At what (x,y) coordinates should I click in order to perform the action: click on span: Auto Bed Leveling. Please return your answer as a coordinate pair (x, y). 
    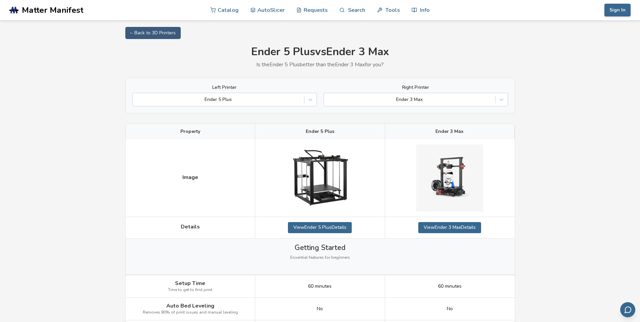
    Looking at the image, I should click on (190, 305).